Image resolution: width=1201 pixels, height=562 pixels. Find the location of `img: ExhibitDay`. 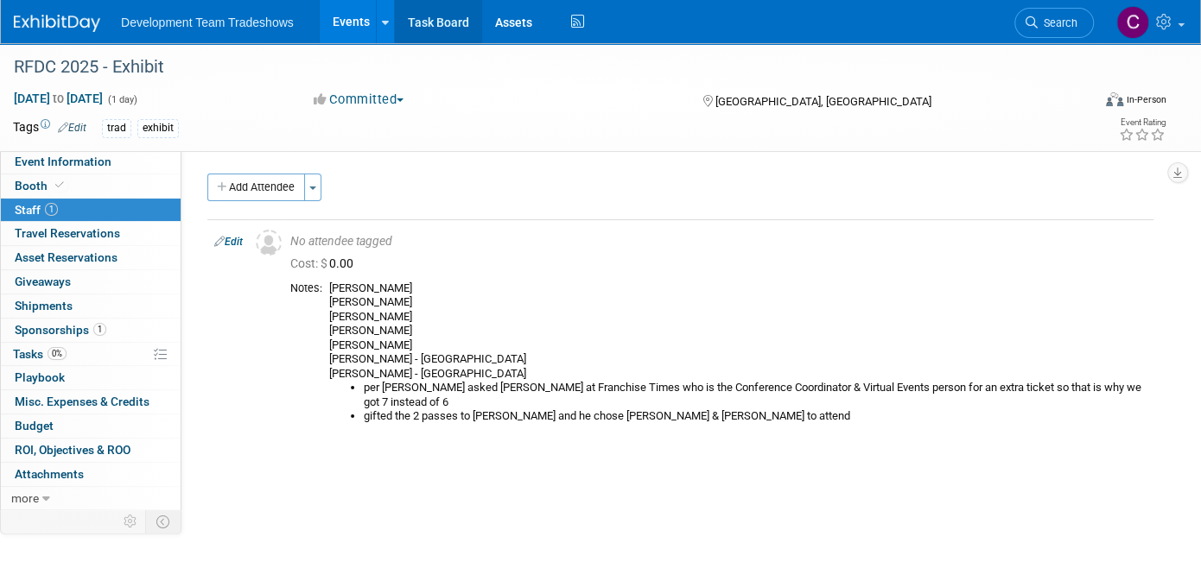

img: ExhibitDay is located at coordinates (57, 23).